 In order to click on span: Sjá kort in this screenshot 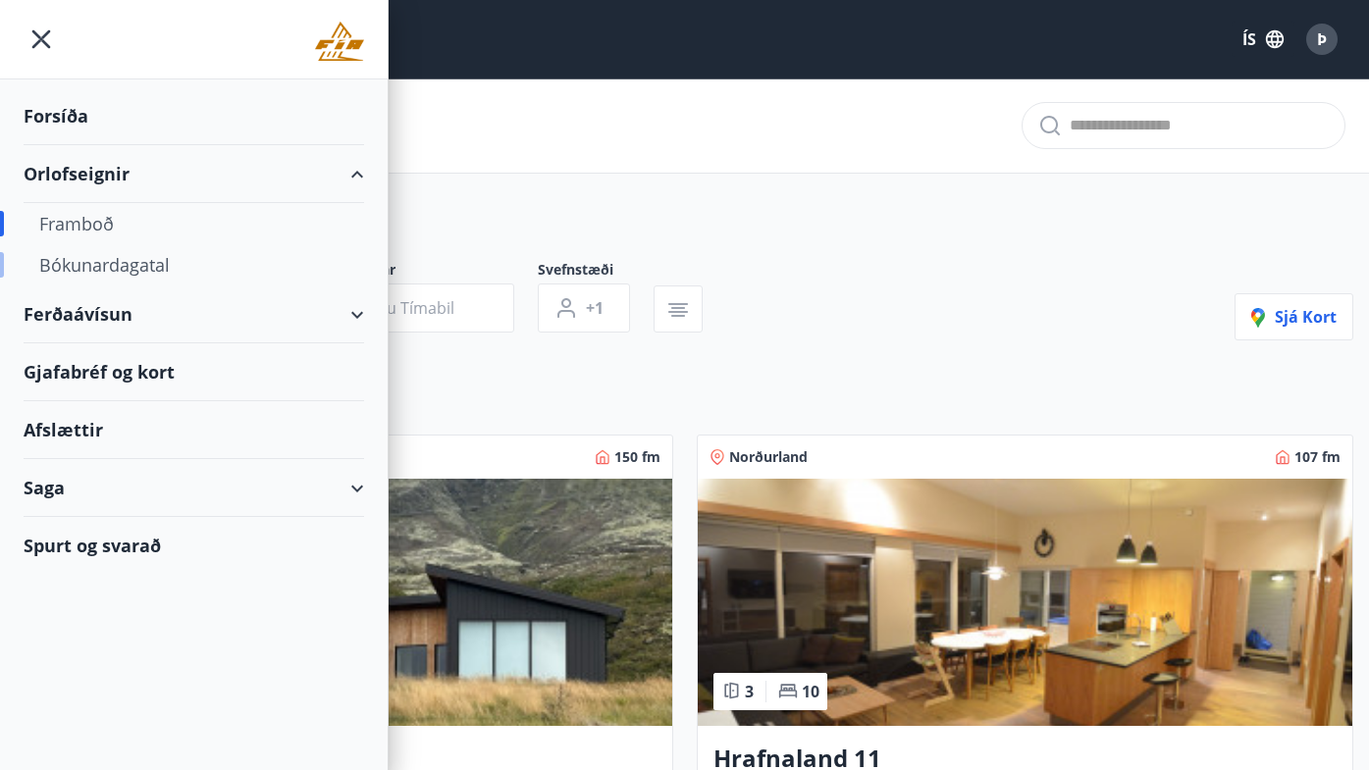, I will do `click(1293, 317)`.